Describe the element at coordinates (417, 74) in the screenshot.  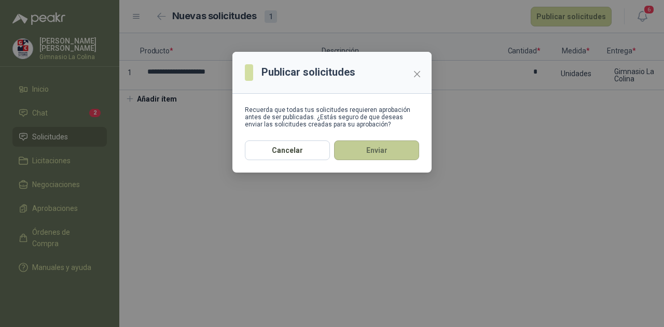
I see `button: Close` at that location.